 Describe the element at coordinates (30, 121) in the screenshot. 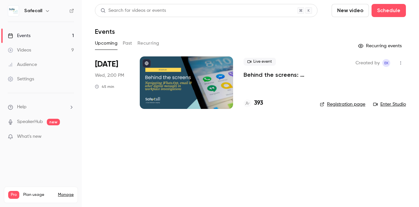

I see `a: SpeakerHub` at that location.